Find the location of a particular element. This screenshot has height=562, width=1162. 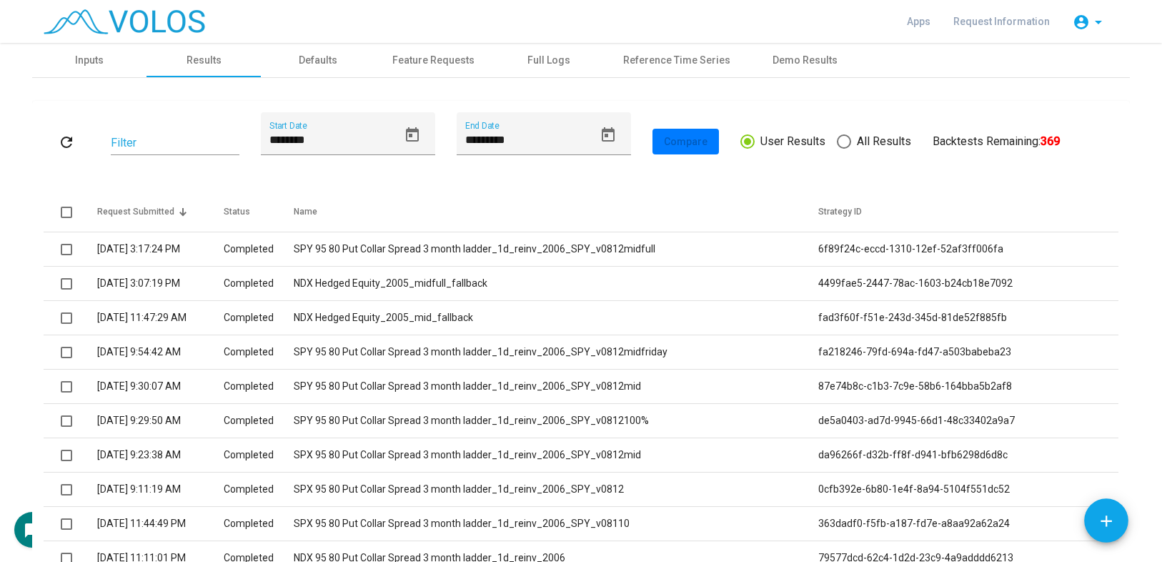

div: Backtests Remaining: is located at coordinates (996, 142).